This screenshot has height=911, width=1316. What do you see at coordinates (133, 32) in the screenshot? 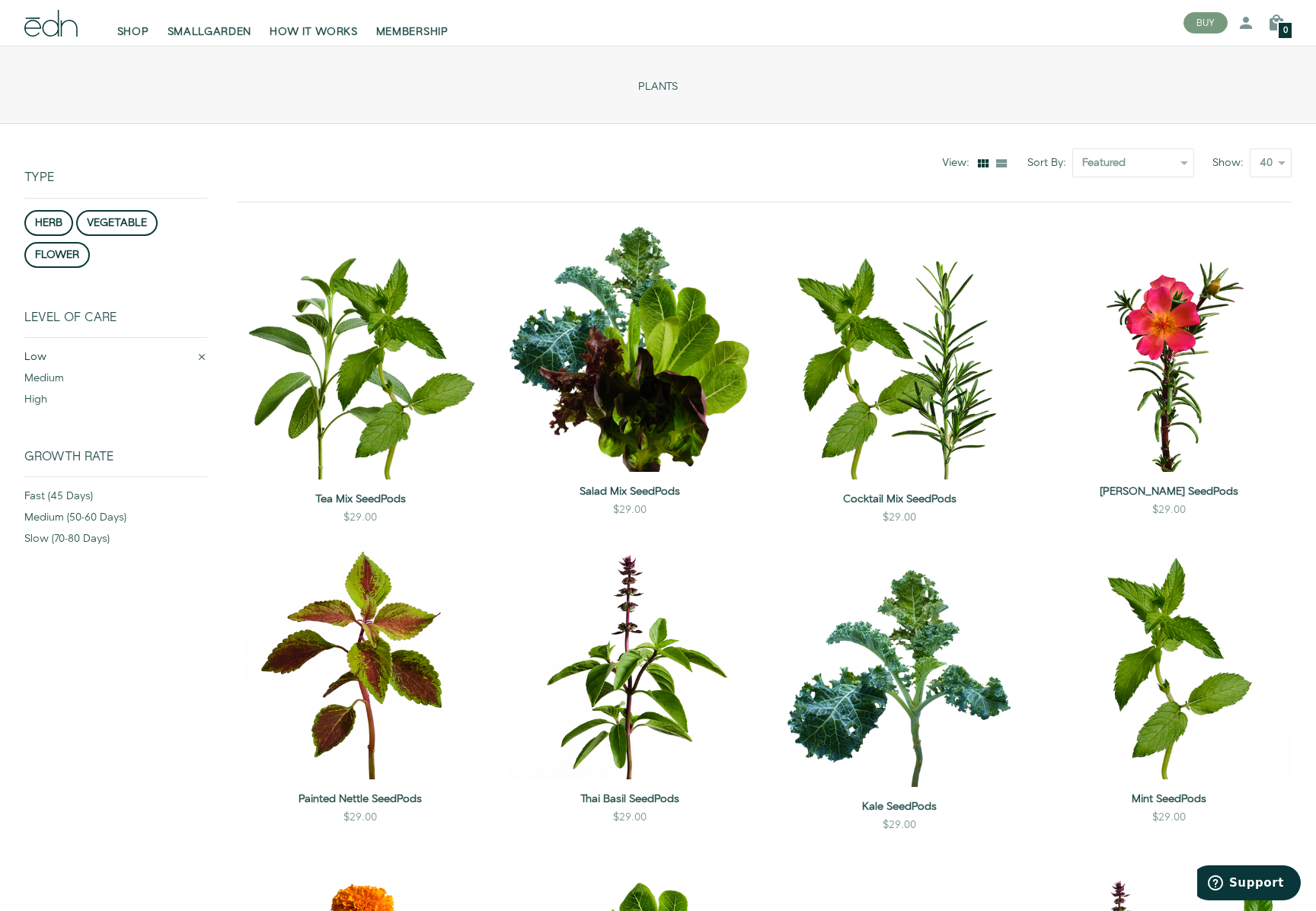
I see `span: SHOP` at bounding box center [133, 32].